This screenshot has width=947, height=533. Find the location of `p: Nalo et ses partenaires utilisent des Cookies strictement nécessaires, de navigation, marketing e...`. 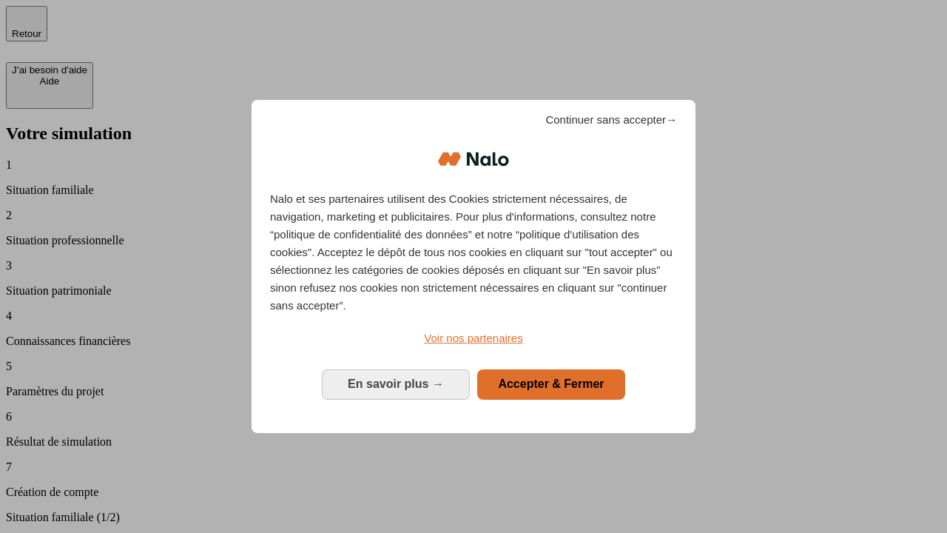

p: Nalo et ses partenaires utilisent des Cookies strictement nécessaires, de navigation, marketing e... is located at coordinates (473, 252).